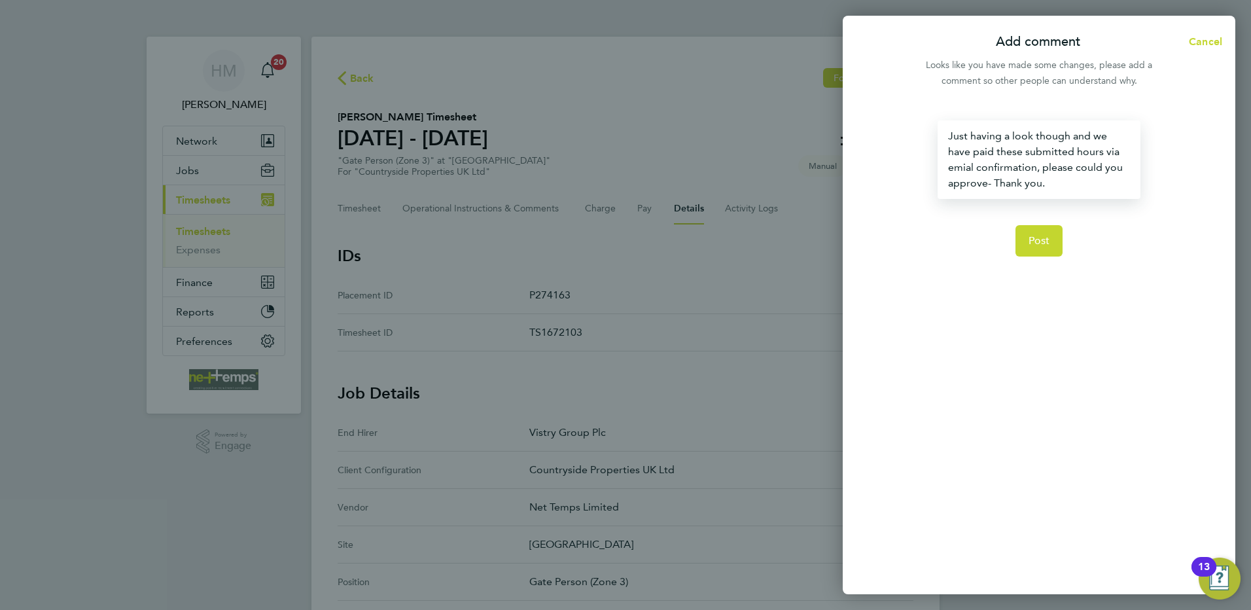 The width and height of the screenshot is (1251, 610). What do you see at coordinates (1039, 73) in the screenshot?
I see `div: Looks like you have made some changes, please add a comment so other people can understand why.` at bounding box center [1039, 73].